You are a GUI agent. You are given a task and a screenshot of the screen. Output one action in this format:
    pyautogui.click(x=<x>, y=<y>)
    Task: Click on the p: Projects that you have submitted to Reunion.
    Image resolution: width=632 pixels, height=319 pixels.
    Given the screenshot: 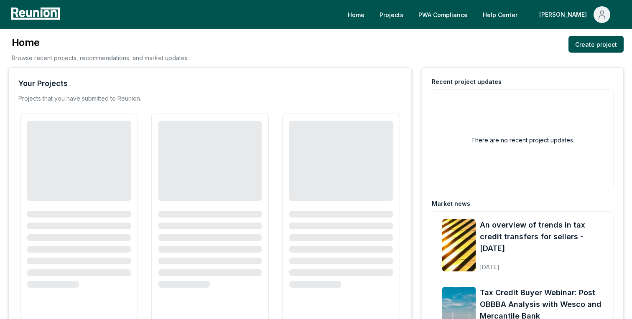 What is the action you would take?
    pyautogui.click(x=80, y=99)
    